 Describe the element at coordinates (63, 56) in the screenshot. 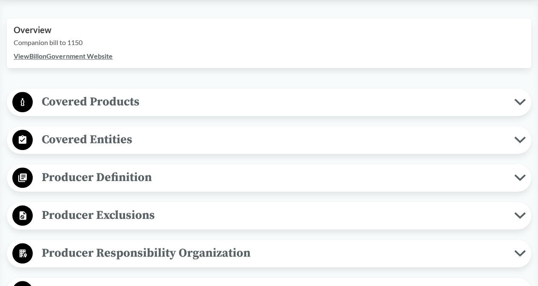

I see `a: ViewBillonGovernment Website` at that location.